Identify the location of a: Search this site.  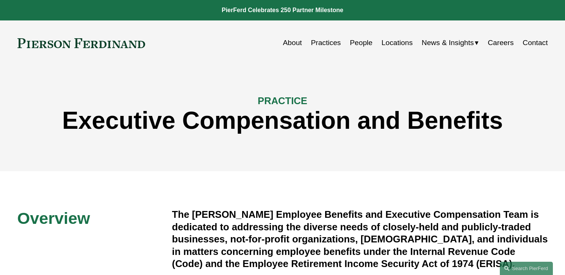
(527, 268).